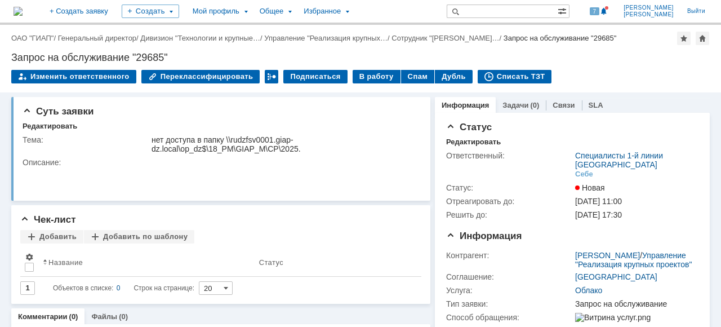 This screenshot has width=721, height=327. I want to click on div: Работа с массовостью, so click(272, 77).